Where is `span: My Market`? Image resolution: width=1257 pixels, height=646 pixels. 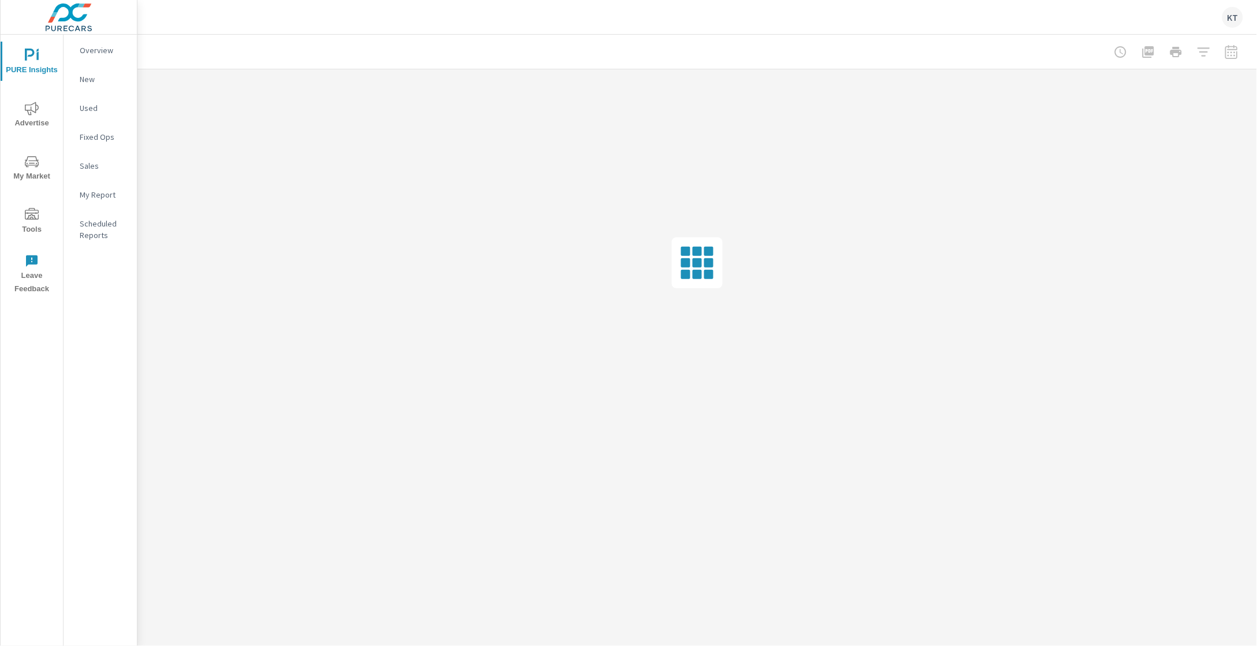 span: My Market is located at coordinates (32, 169).